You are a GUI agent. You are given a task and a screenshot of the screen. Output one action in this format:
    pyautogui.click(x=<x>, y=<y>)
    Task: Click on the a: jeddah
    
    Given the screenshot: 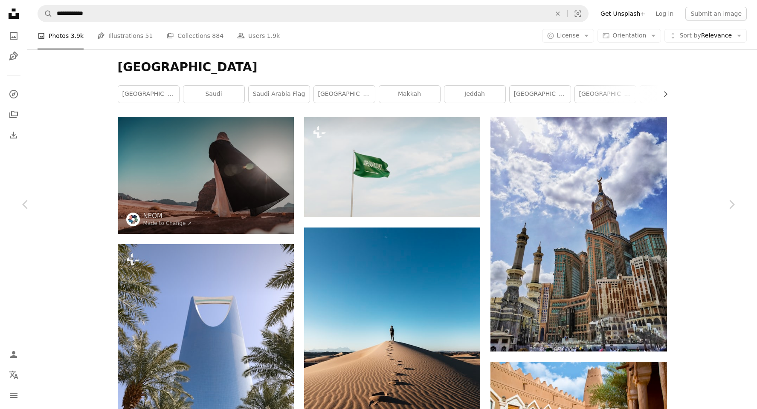 What is the action you would take?
    pyautogui.click(x=474, y=94)
    